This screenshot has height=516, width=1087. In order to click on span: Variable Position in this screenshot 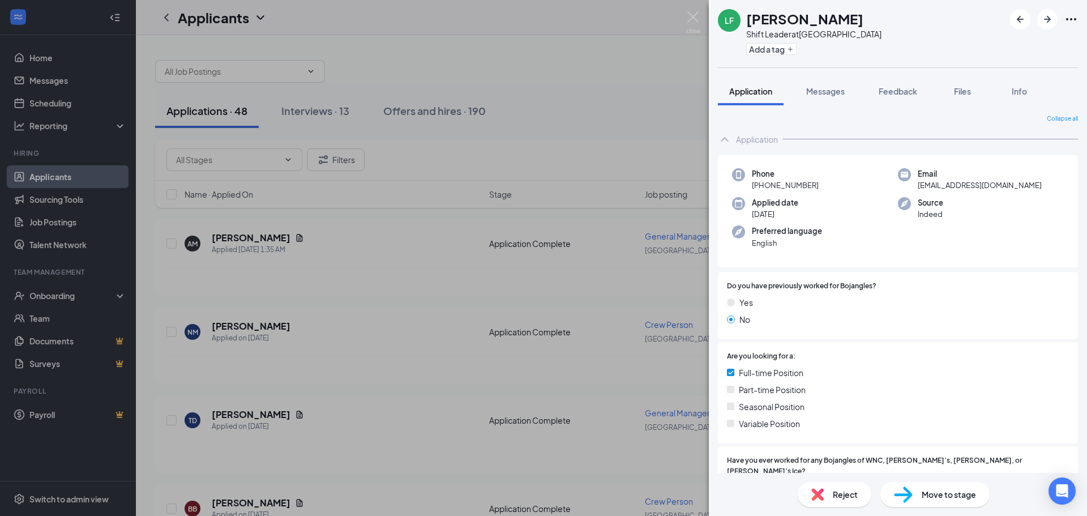, I will do `click(769, 423)`.